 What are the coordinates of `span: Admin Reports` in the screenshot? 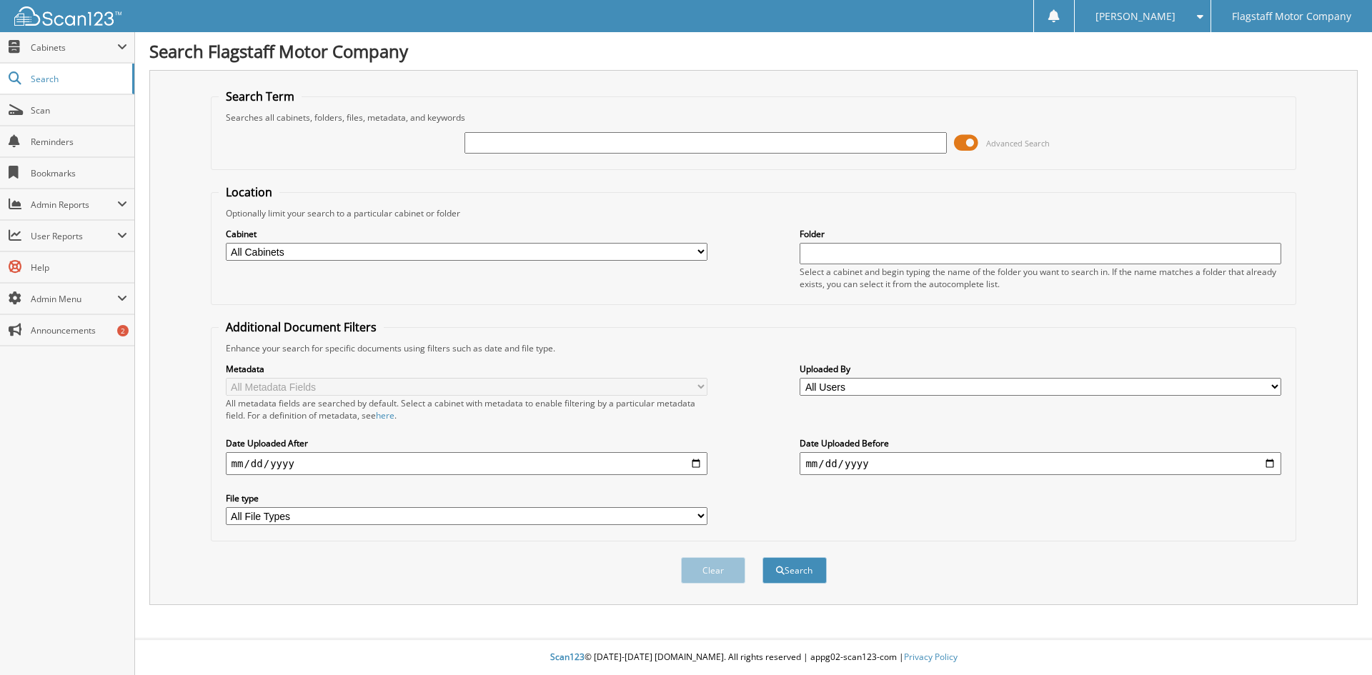 It's located at (74, 204).